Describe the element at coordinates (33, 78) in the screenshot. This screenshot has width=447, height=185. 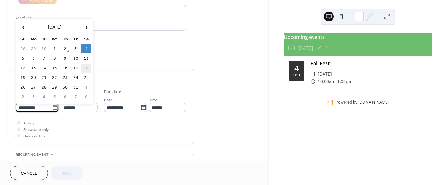
I see `td: 20` at that location.